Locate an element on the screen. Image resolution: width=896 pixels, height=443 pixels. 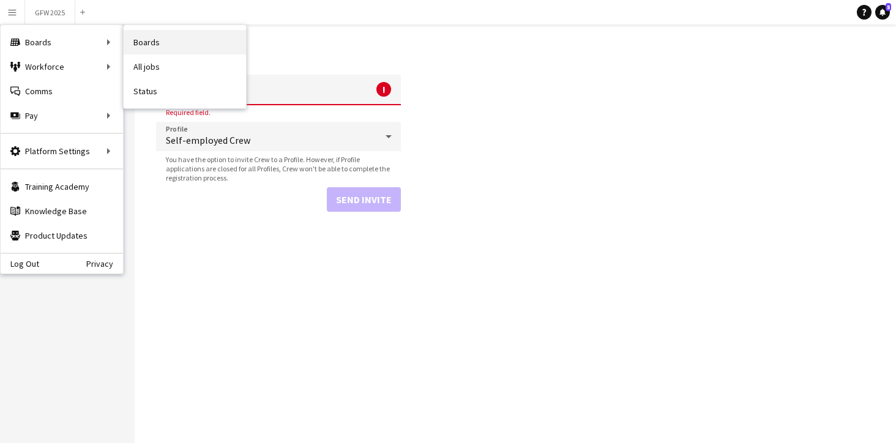
button: GFW 2025 is located at coordinates (50, 12).